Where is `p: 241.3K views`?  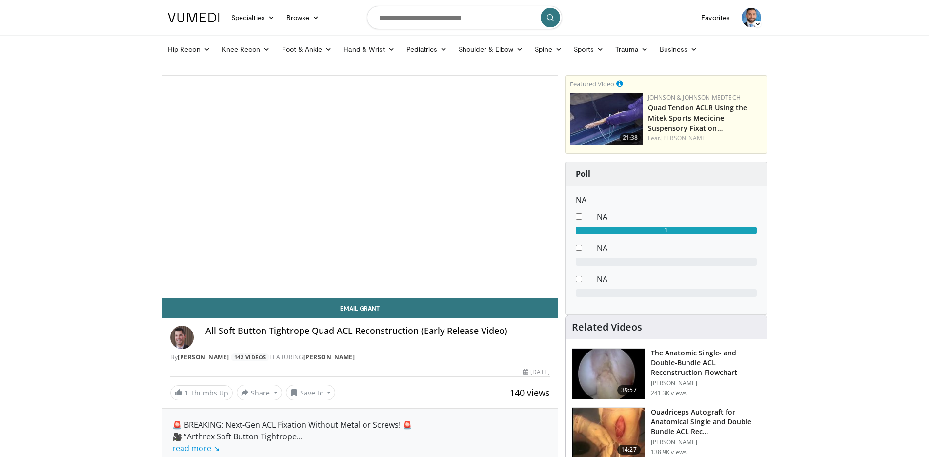
p: 241.3K views is located at coordinates (669, 393).